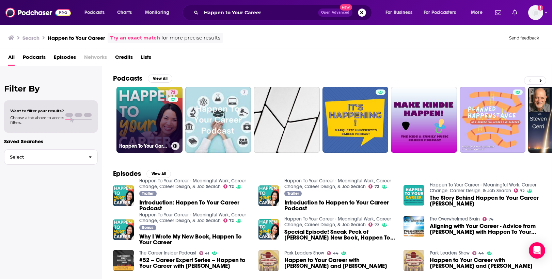 Image resolution: width=552 pixels, height=279 pixels. What do you see at coordinates (346, 7) in the screenshot?
I see `span: New` at bounding box center [346, 7].